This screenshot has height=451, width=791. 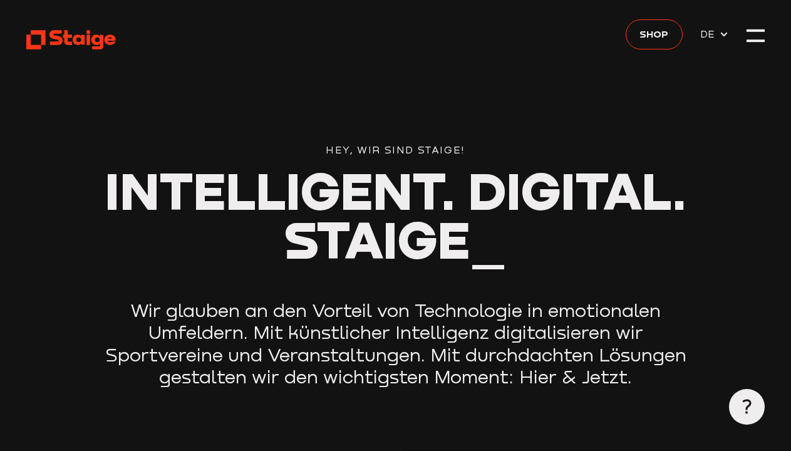 What do you see at coordinates (395, 214) in the screenshot?
I see `span: Intelligent. Digital. Staige_` at bounding box center [395, 214].